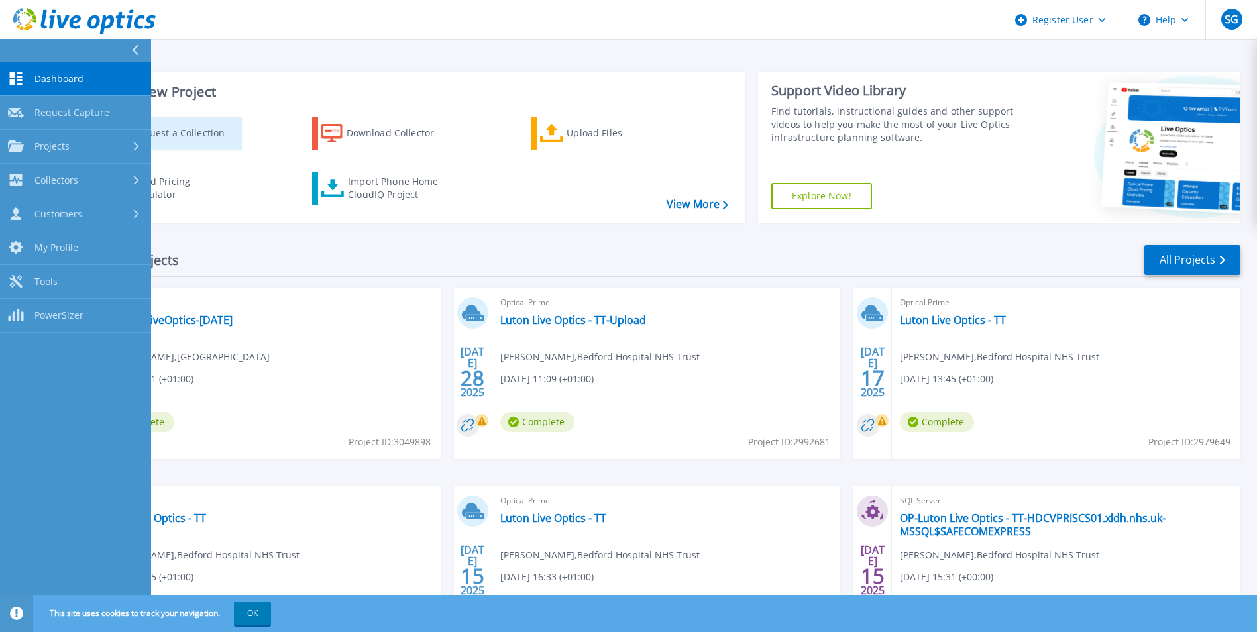 The image size is (1257, 632). I want to click on a: View More, so click(697, 204).